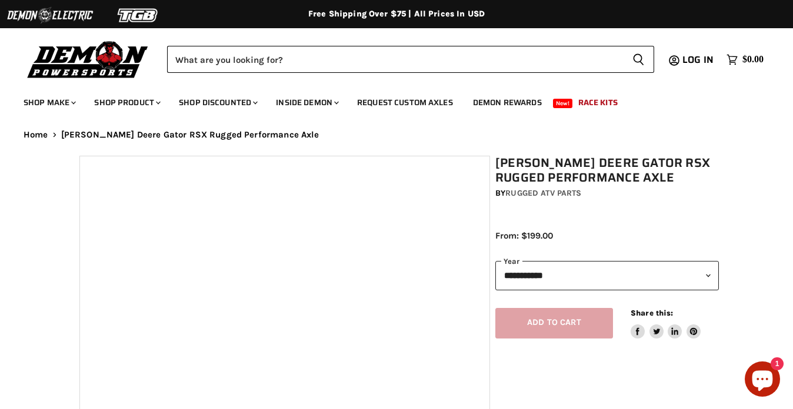  I want to click on span: New!, so click(563, 104).